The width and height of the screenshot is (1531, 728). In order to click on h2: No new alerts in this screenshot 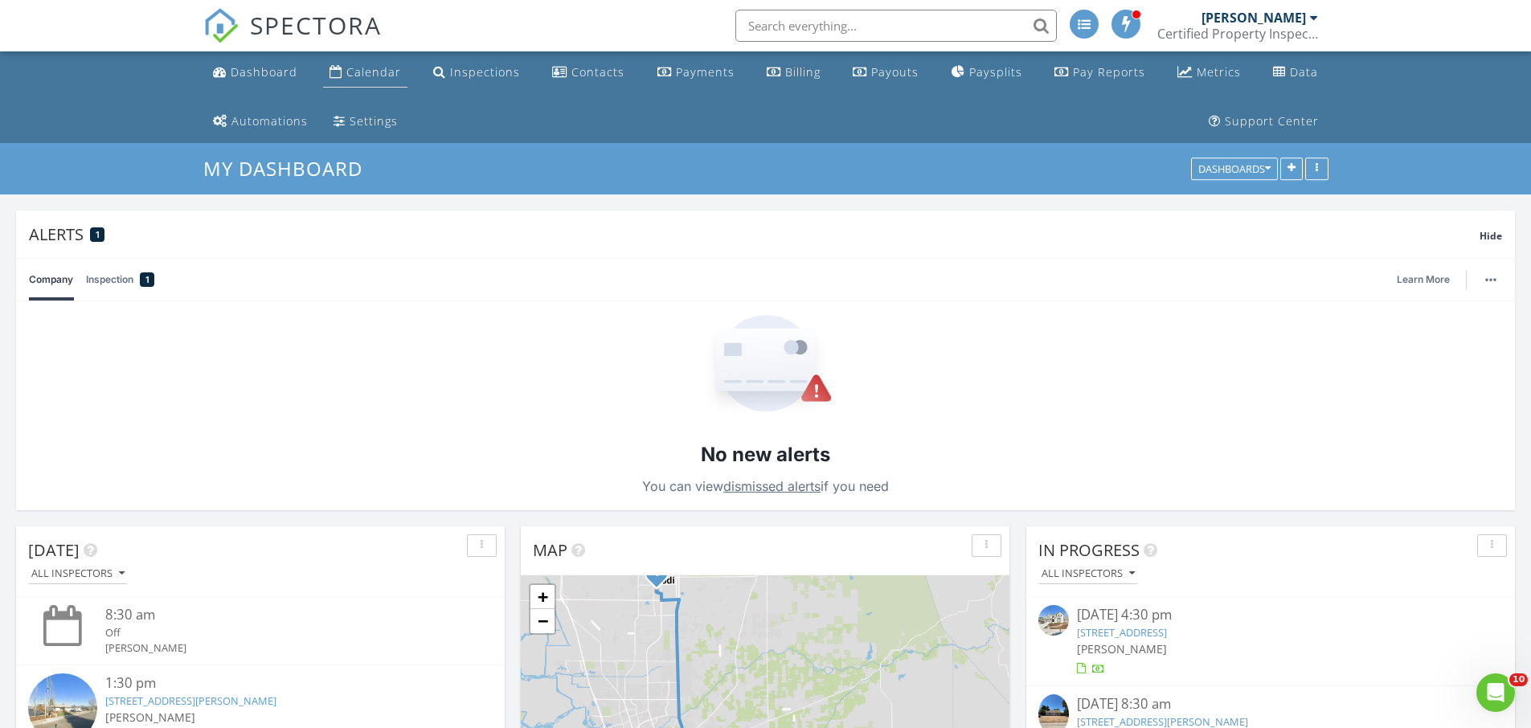, I will do `click(765, 455)`.